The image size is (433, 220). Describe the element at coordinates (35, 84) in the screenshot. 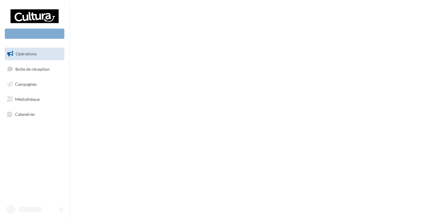

I see `a: Campagnes` at that location.